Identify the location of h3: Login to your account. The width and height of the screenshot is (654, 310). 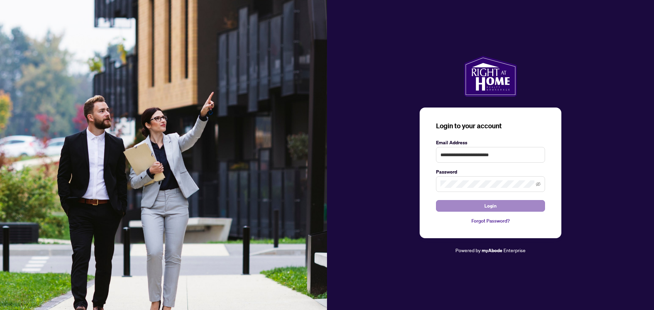
(490, 126).